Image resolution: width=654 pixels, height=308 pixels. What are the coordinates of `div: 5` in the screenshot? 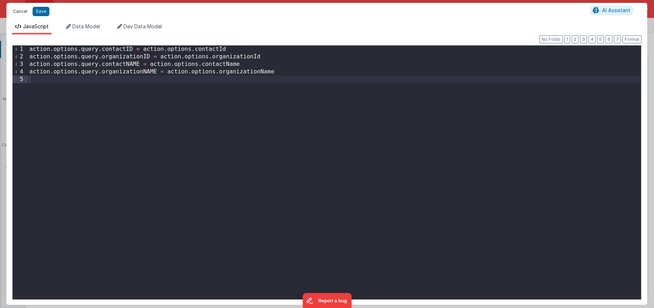 It's located at (20, 79).